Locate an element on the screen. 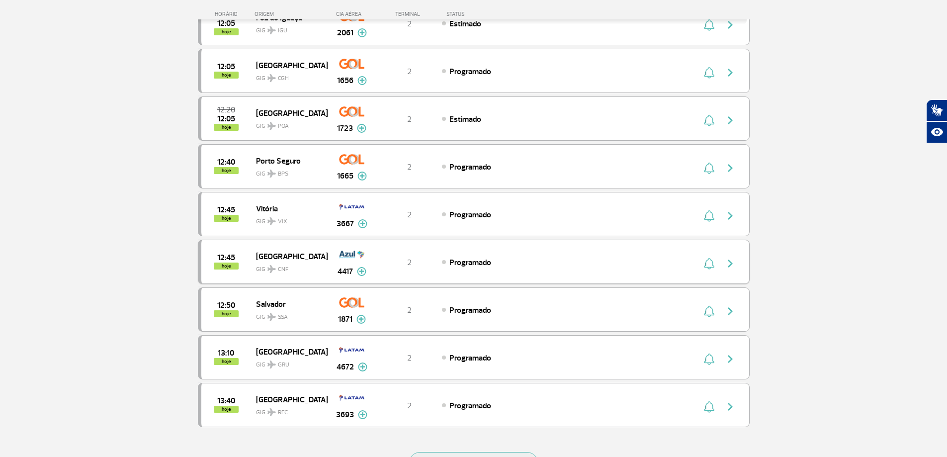 This screenshot has width=947, height=457. span: 2025-09-30 13:10:00 is located at coordinates (226, 353).